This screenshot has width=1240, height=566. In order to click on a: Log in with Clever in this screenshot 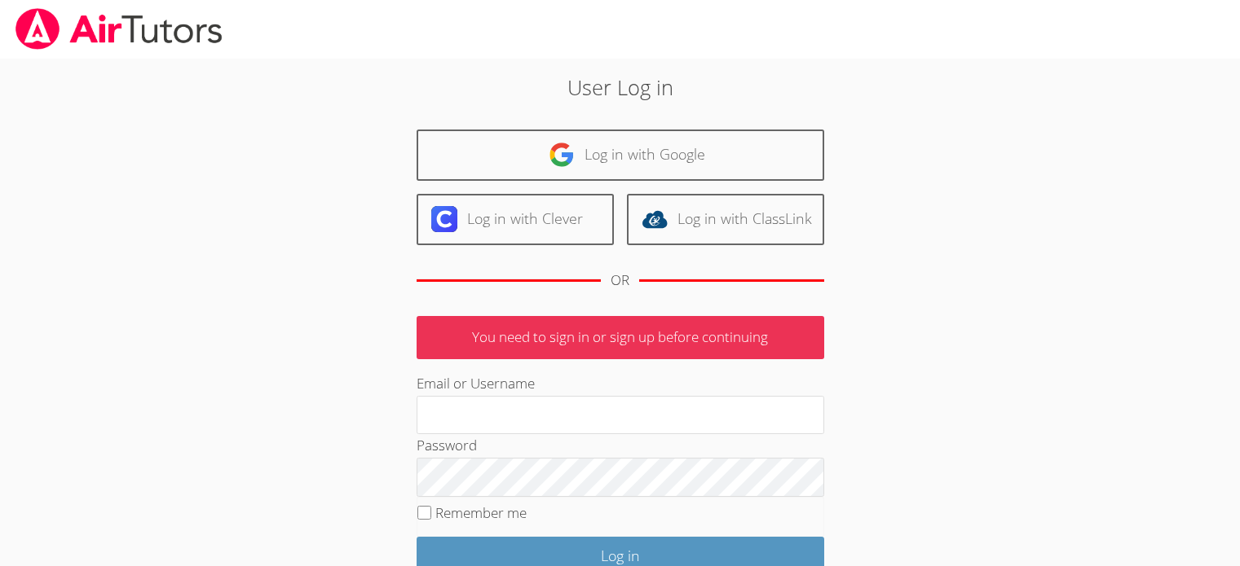, I will do `click(515, 219)`.